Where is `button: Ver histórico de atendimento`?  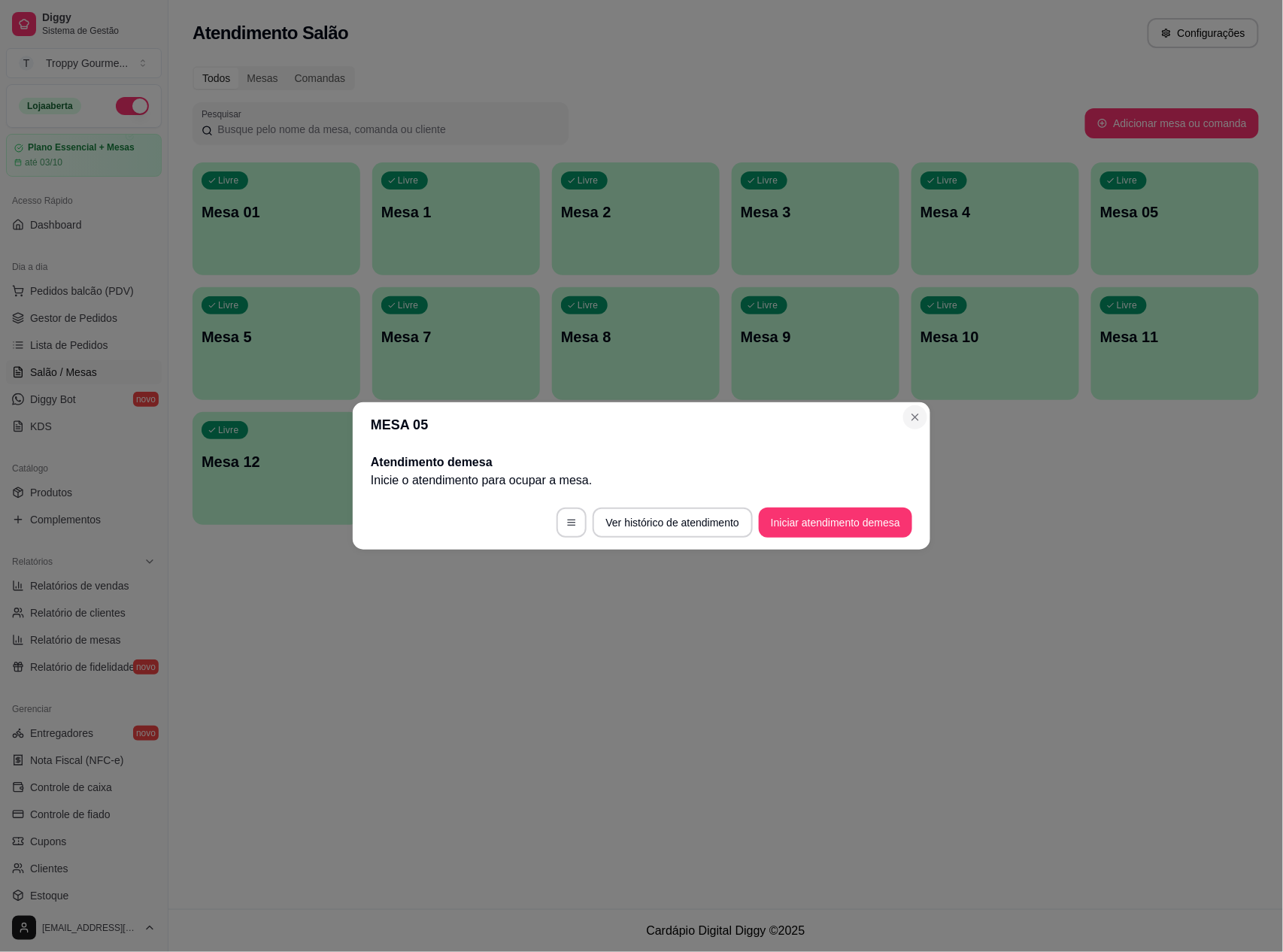
button: Ver histórico de atendimento is located at coordinates (673, 523).